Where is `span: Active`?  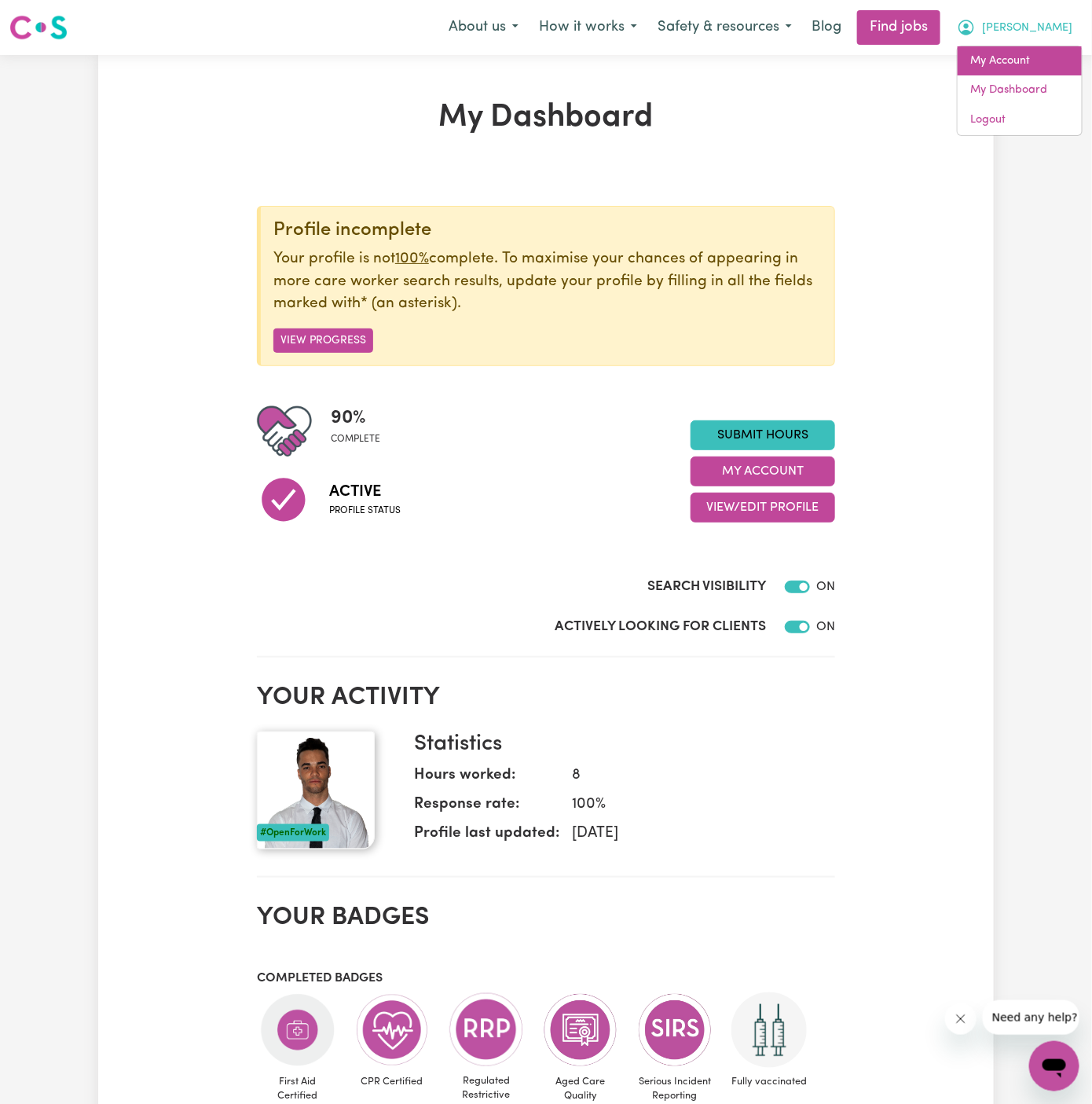
span: Active is located at coordinates (364, 492).